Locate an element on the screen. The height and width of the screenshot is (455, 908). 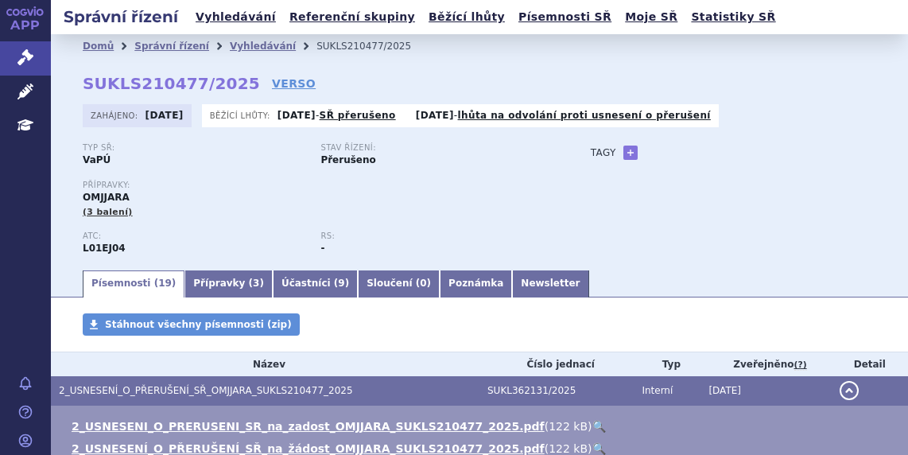
span: 2_USNESENÍ_O_PŘERUŠENÍ_SŘ_OMJJARA_SUKLS210477_2025 is located at coordinates (206, 390).